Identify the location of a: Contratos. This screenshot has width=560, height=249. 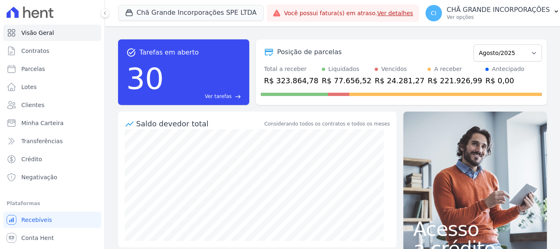
(52, 51).